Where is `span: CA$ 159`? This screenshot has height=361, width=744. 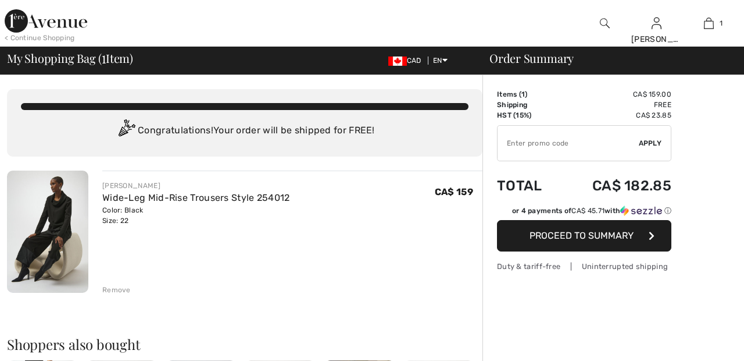
span: CA$ 159 is located at coordinates (454, 191).